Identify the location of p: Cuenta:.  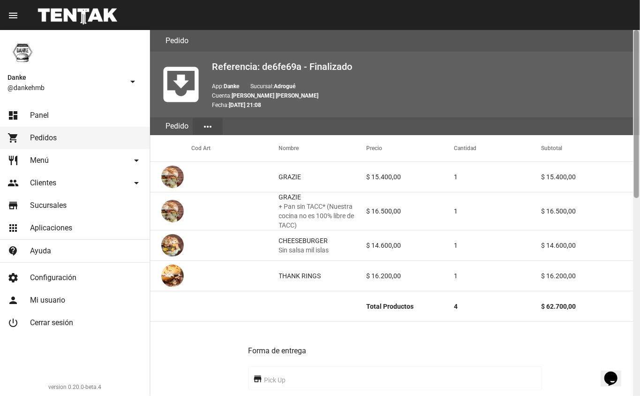
(422, 96).